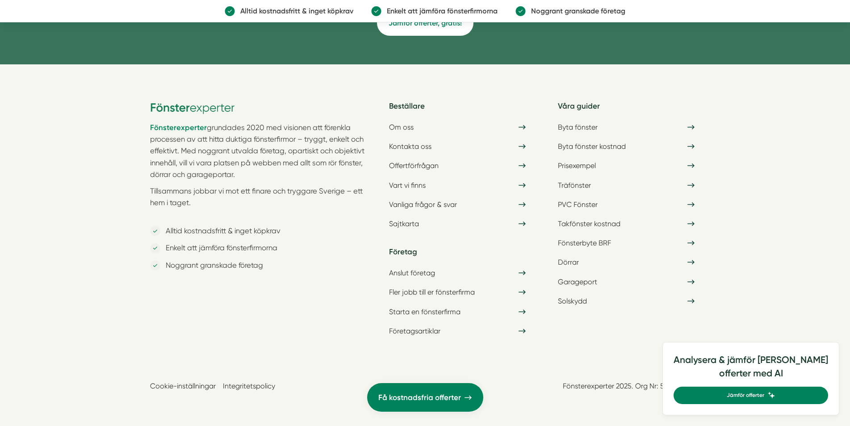 The width and height of the screenshot is (850, 426). What do you see at coordinates (457, 272) in the screenshot?
I see `a: Anslut företag` at bounding box center [457, 272].